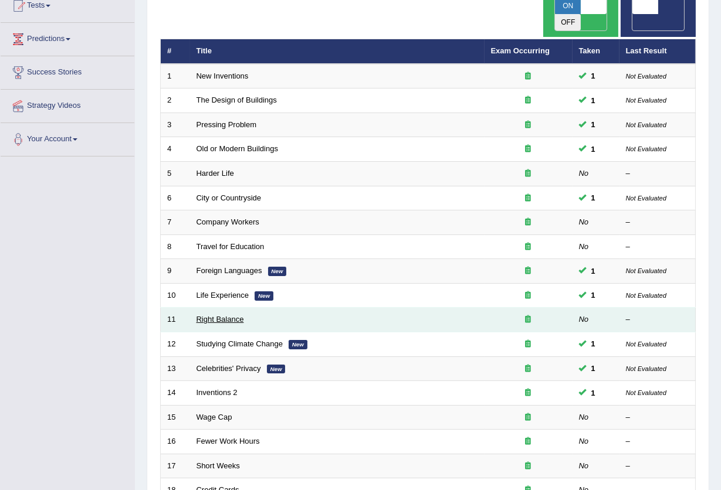  I want to click on a: Company Workers, so click(228, 222).